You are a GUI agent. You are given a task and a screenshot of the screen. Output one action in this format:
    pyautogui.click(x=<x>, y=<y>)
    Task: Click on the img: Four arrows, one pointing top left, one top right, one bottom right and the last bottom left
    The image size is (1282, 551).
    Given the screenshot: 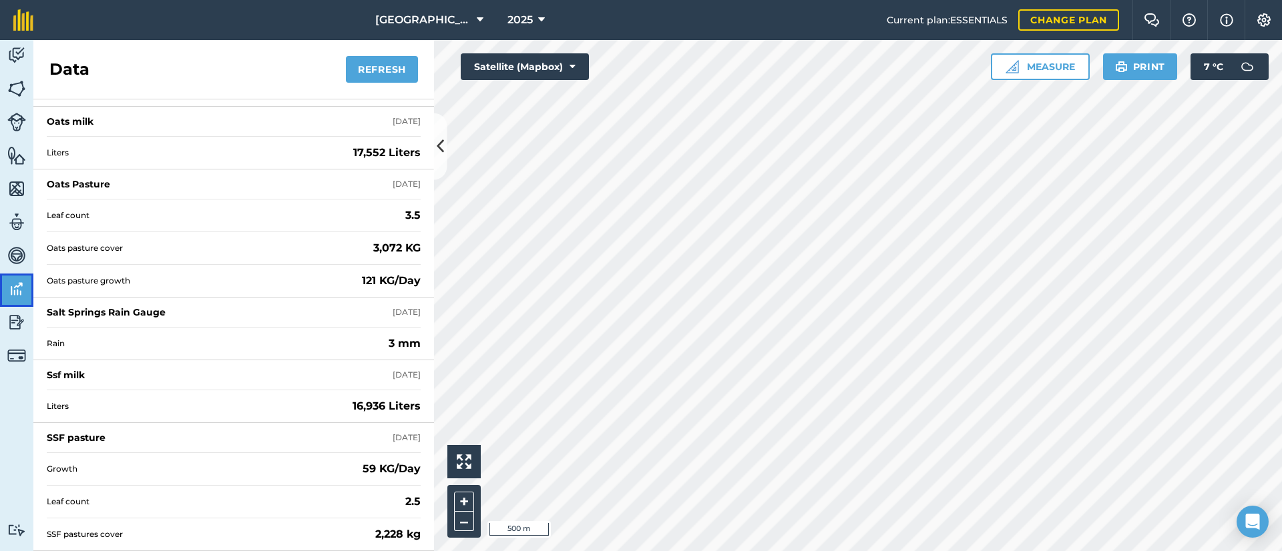 What is the action you would take?
    pyautogui.click(x=464, y=462)
    